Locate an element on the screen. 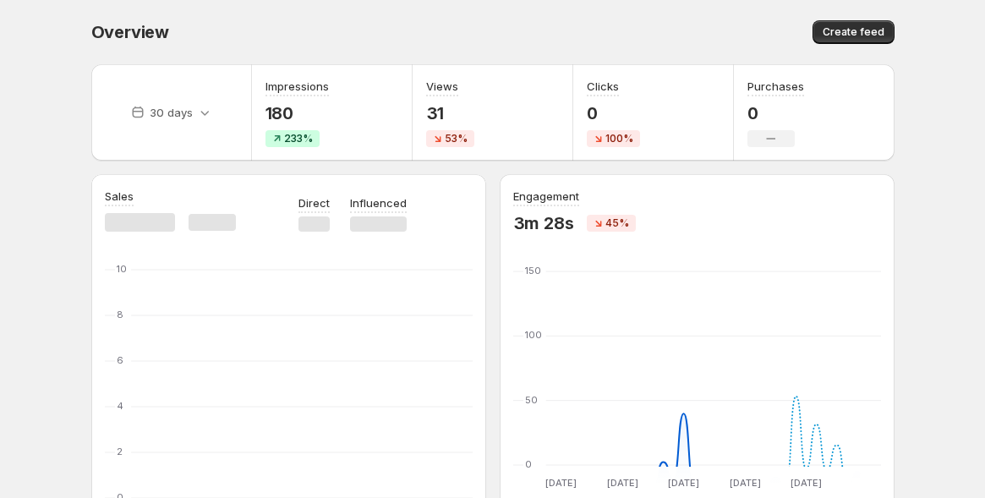 The image size is (985, 498). text: 50 is located at coordinates (531, 400).